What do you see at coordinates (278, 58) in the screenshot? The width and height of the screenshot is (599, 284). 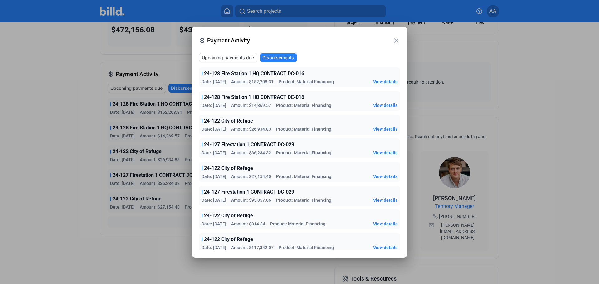 I see `span: Disbursements` at bounding box center [278, 58].